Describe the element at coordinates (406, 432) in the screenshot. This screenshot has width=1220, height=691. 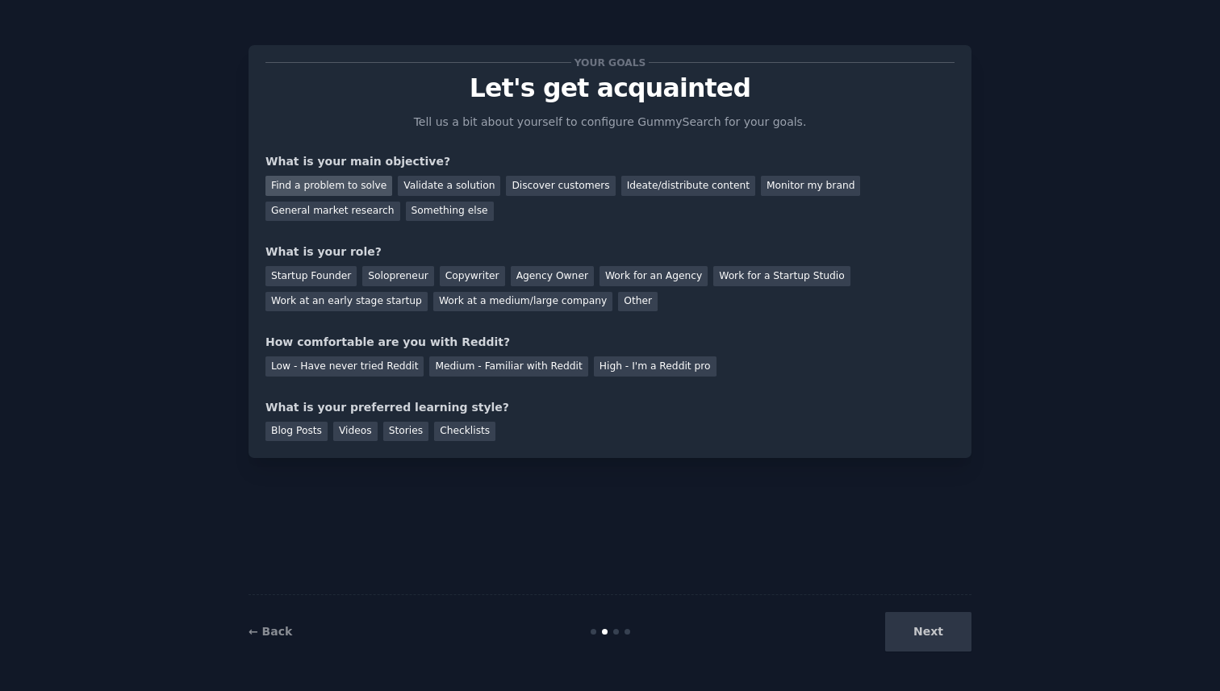
I see `div: Stories` at that location.